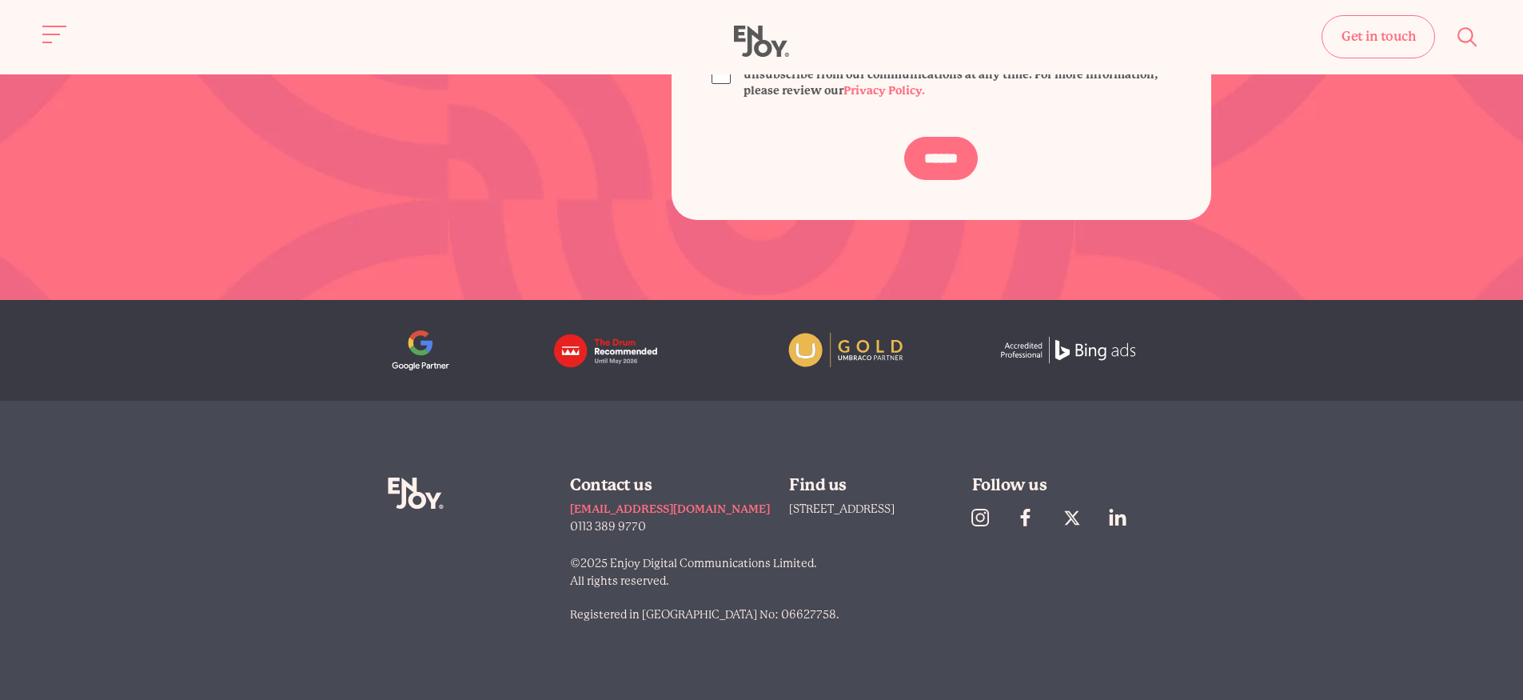  What do you see at coordinates (1030, 517) in the screenshot?
I see `a: Follow us on Facebook` at bounding box center [1030, 517].